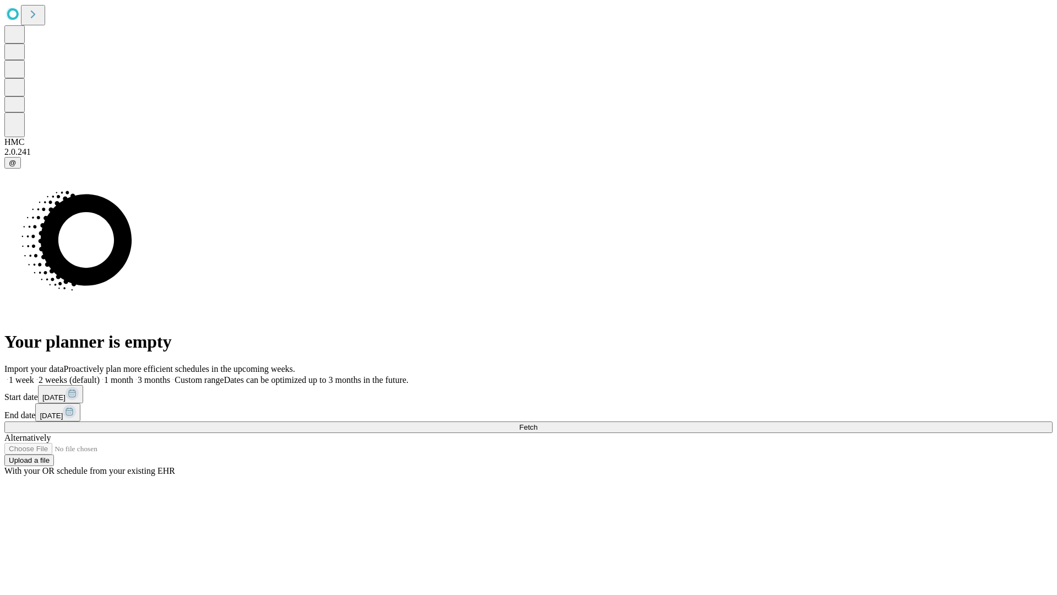 The image size is (1057, 595). I want to click on span: 1 month, so click(118, 379).